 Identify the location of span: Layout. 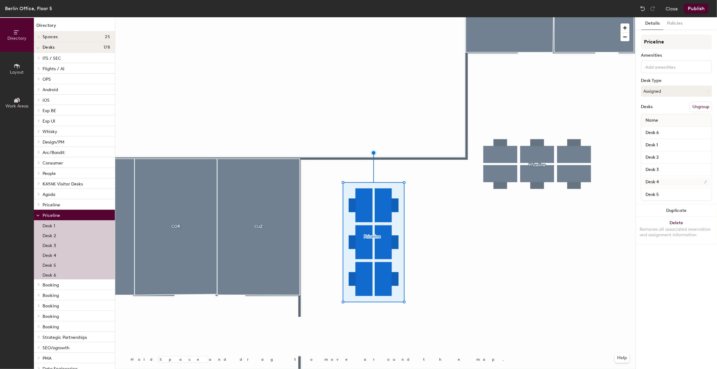
(17, 72).